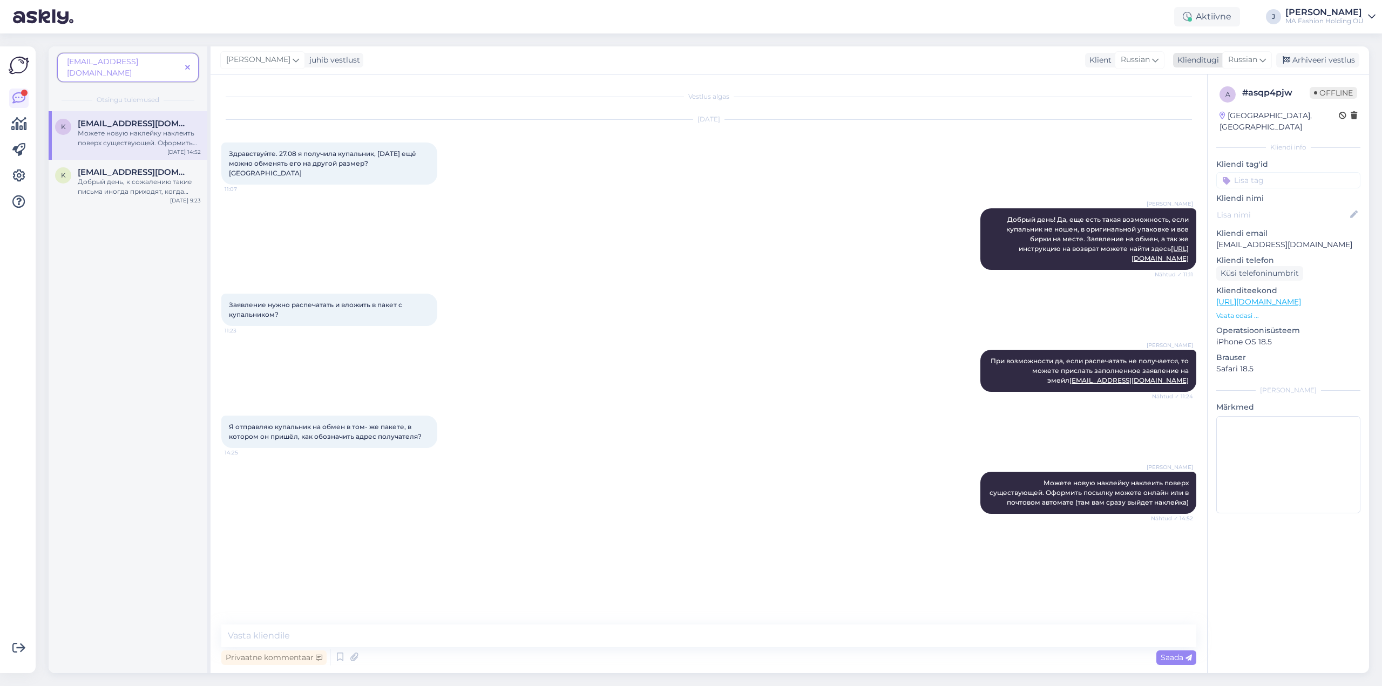 The width and height of the screenshot is (1382, 686). I want to click on div: MA Fashion Holding OÜ, so click(1324, 21).